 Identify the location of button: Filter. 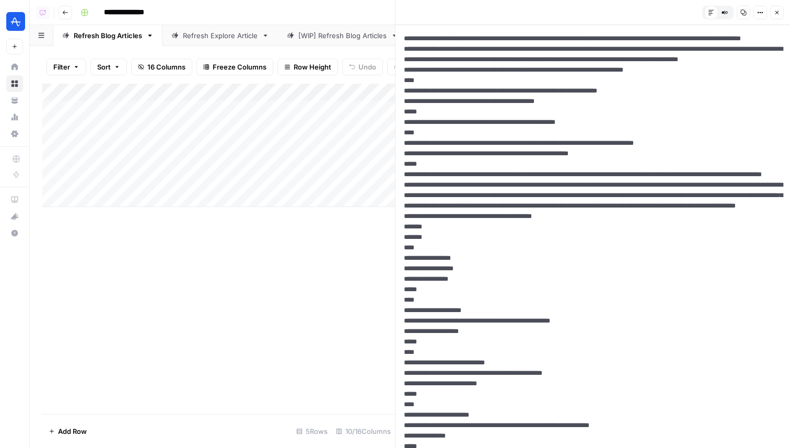
(66, 67).